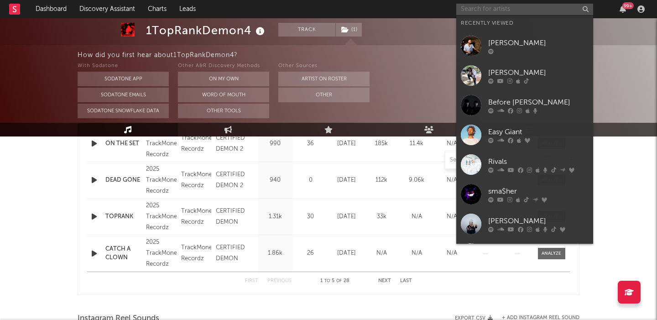 The image size is (657, 320). Describe the element at coordinates (525, 9) in the screenshot. I see `input: Search for artists` at that location.